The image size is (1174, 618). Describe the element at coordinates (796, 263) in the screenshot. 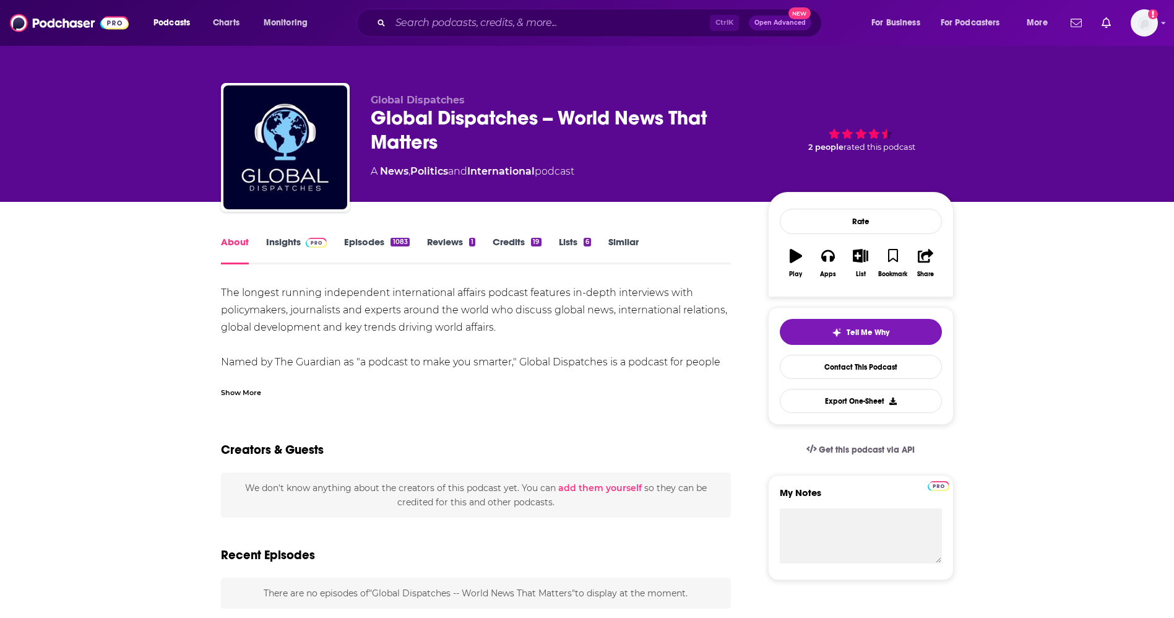

I see `button: Play` at that location.